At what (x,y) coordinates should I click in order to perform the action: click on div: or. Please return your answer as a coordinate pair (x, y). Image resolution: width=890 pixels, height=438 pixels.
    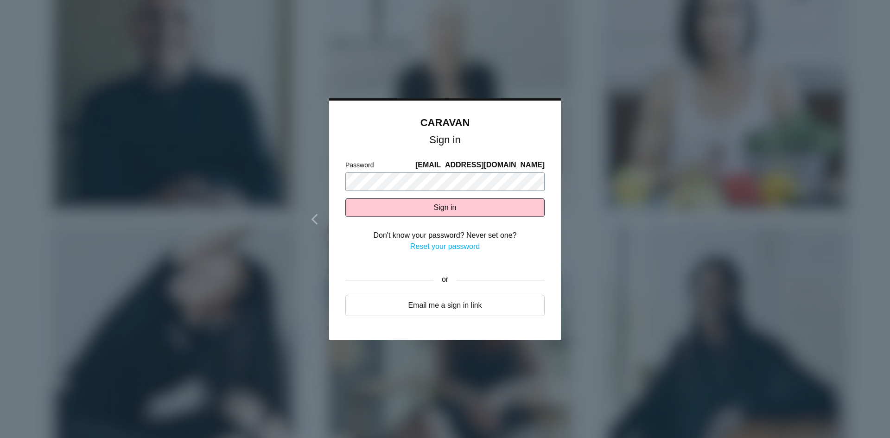
    Looking at the image, I should click on (445, 280).